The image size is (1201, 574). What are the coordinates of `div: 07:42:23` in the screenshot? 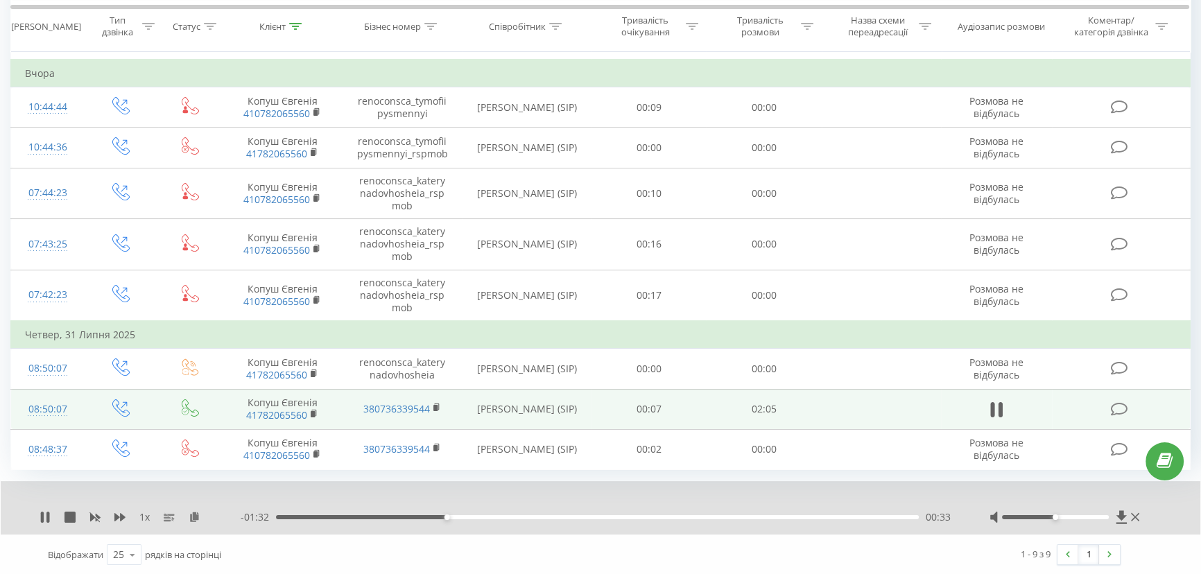 It's located at (48, 295).